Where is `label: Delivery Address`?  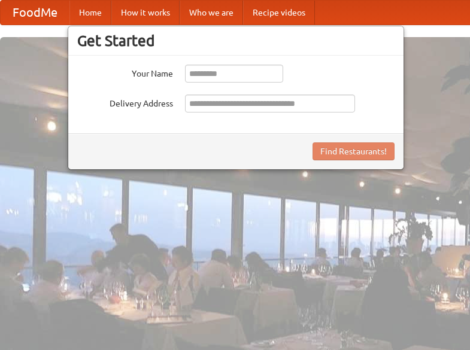
label: Delivery Address is located at coordinates (125, 102).